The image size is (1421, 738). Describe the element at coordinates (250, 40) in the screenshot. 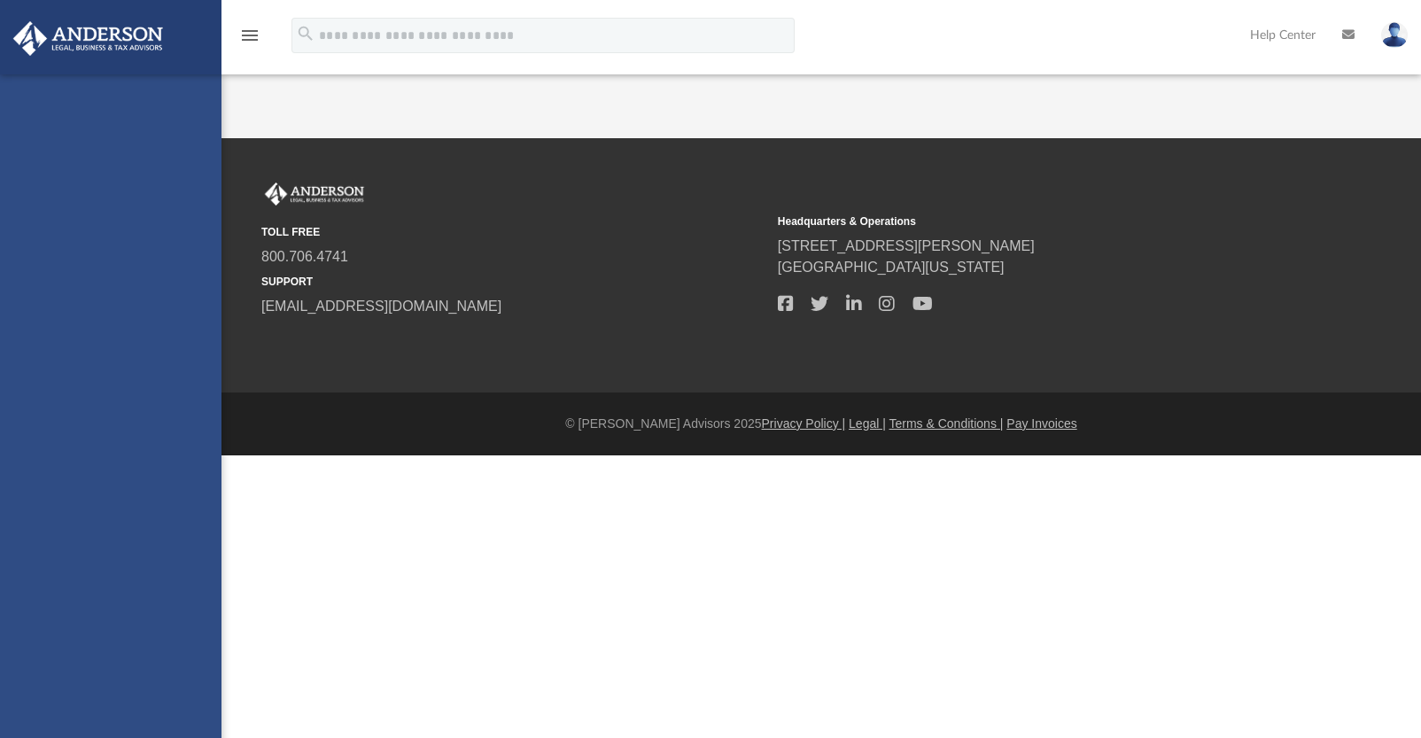

I see `a: menu` at that location.